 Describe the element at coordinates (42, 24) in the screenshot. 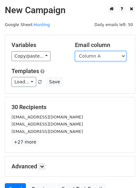

I see `a: Hunting` at that location.